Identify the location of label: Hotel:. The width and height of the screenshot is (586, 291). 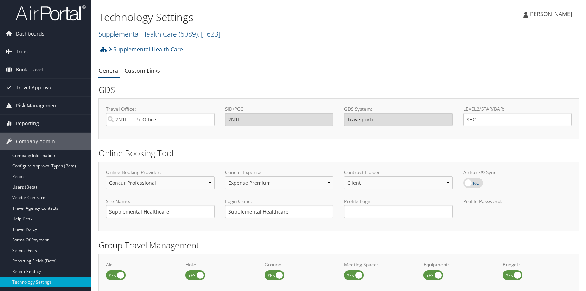
(220, 265).